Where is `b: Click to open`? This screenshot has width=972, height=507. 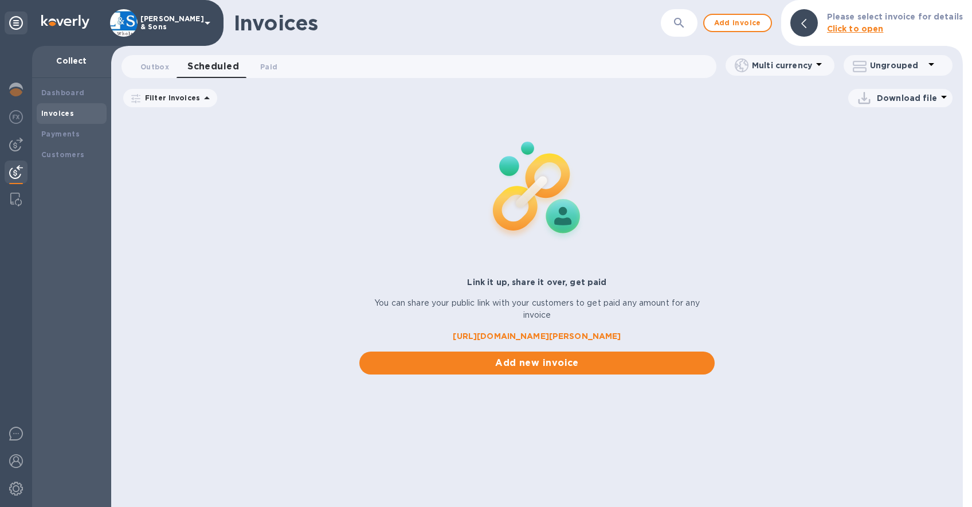 b: Click to open is located at coordinates (855, 29).